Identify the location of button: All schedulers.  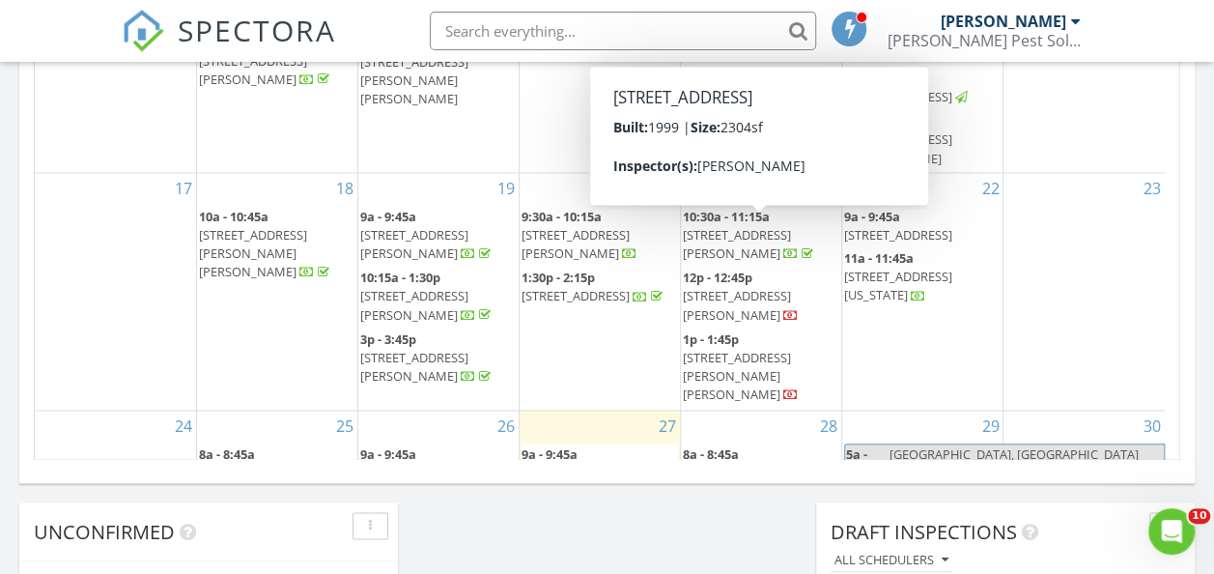
(891, 559).